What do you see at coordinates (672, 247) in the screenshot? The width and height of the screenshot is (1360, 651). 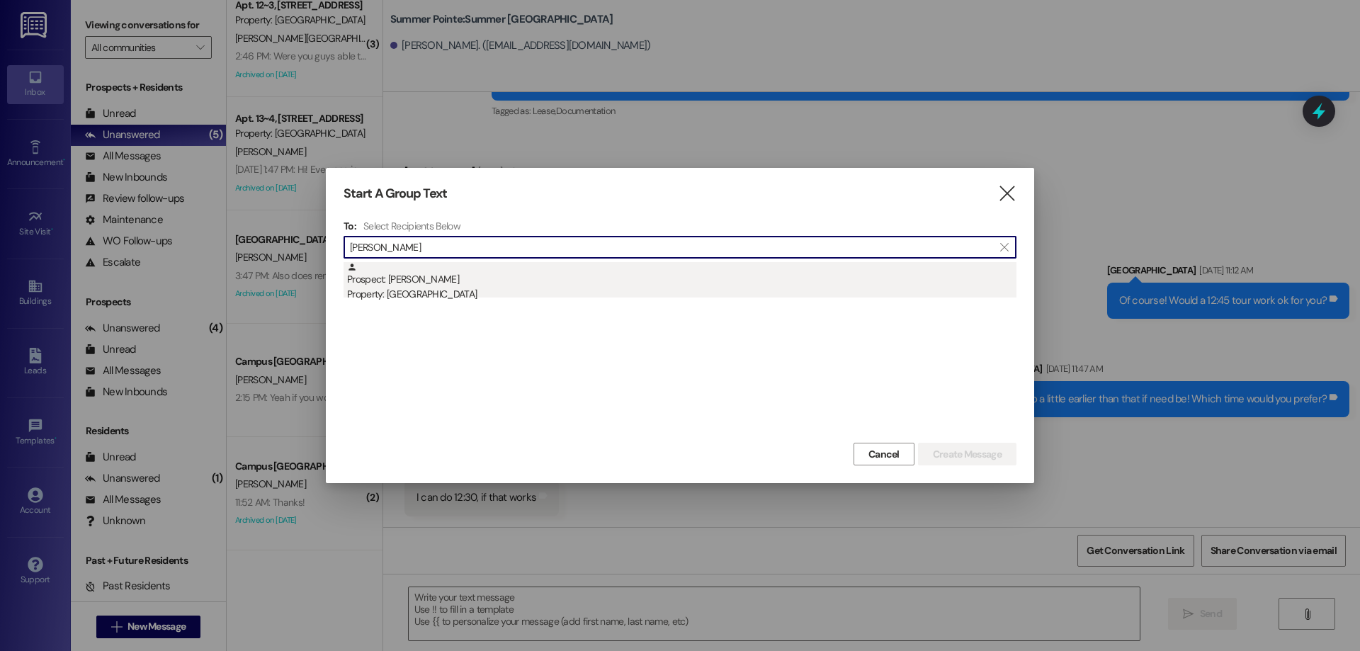 I see `input: Search for any contact or apartment` at bounding box center [672, 247].